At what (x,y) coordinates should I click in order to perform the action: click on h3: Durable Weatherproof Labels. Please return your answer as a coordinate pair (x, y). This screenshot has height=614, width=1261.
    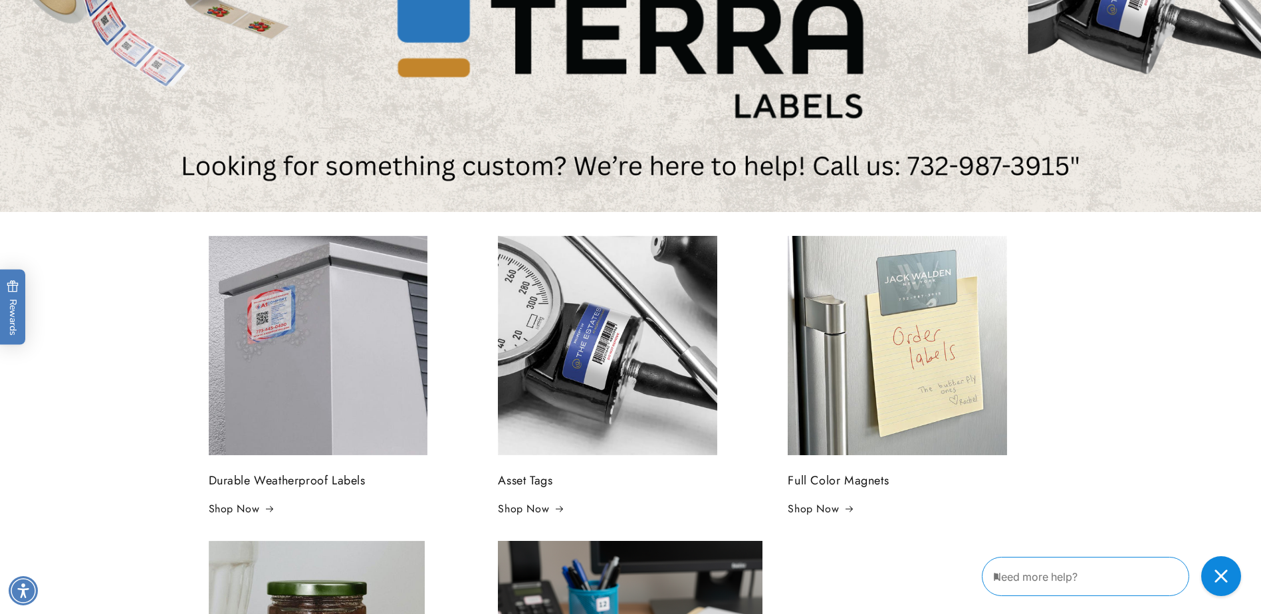
    Looking at the image, I should click on (341, 481).